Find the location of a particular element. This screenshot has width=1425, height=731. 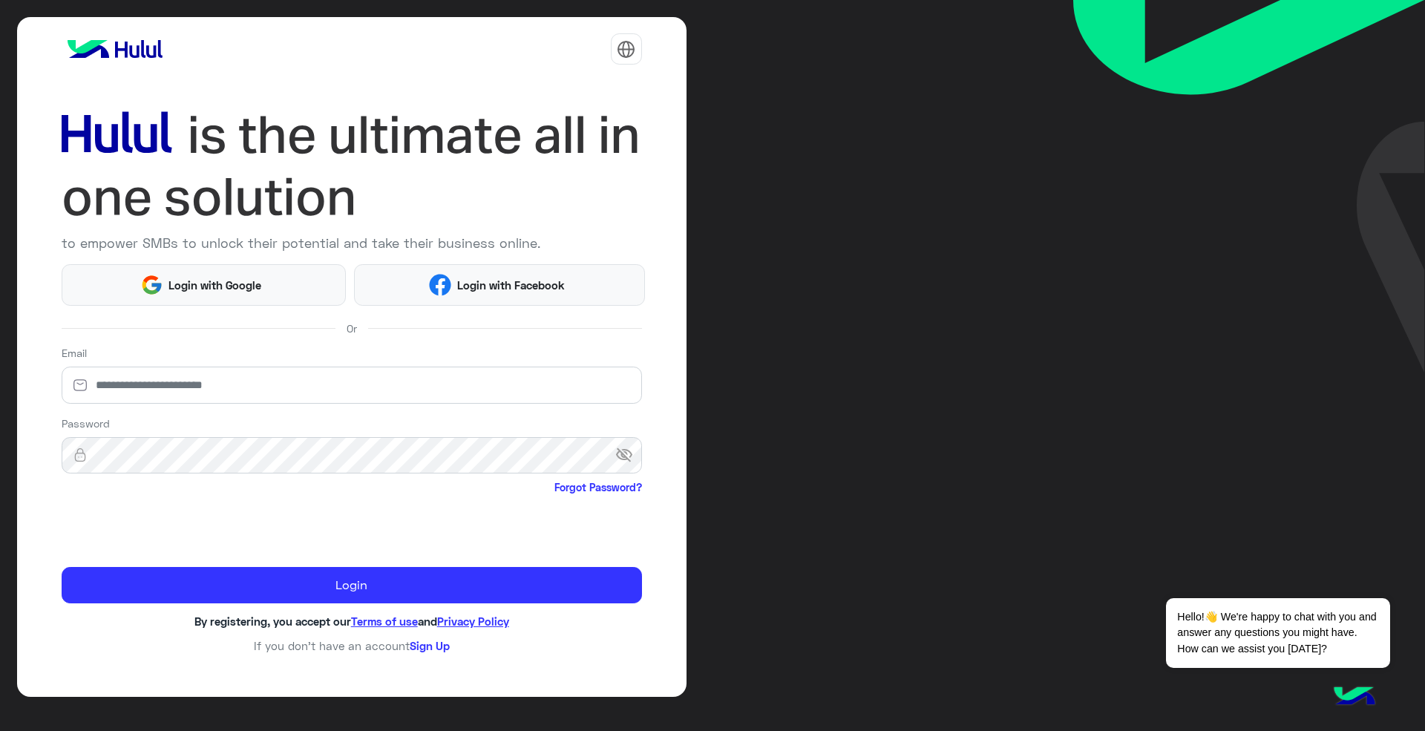

h6: If you don’t have an account is located at coordinates (352, 646).